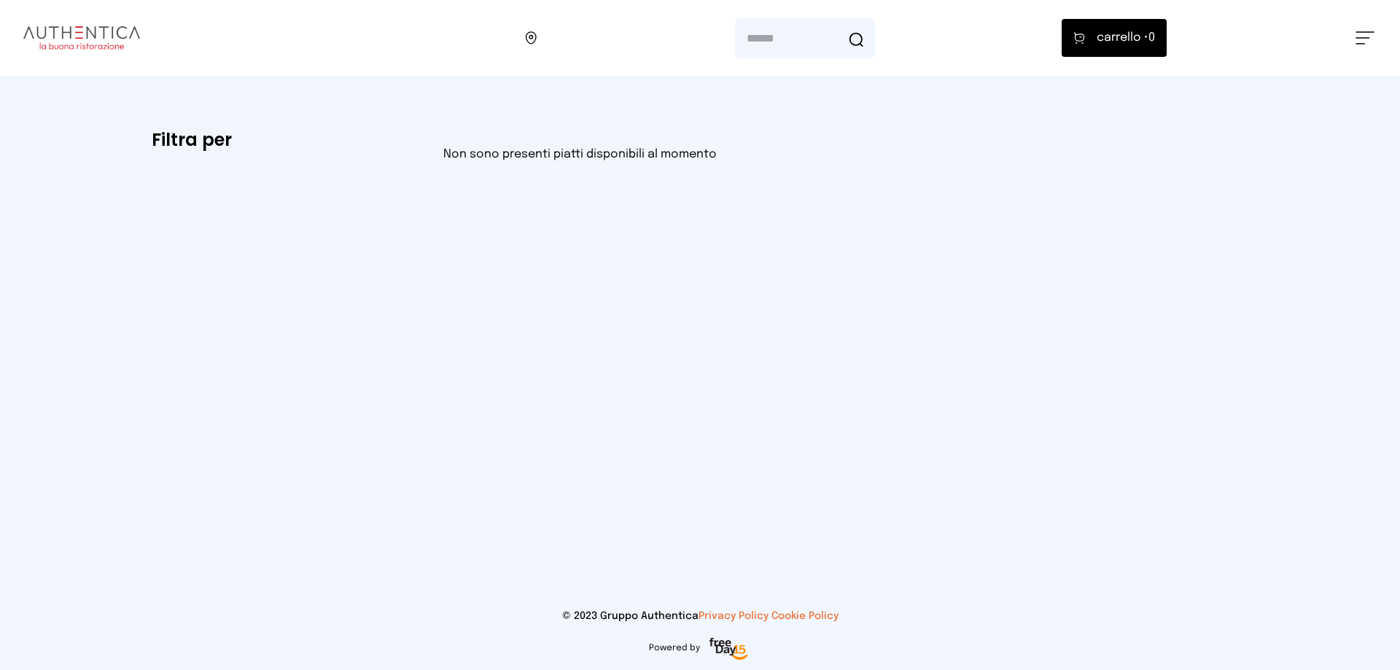 The image size is (1400, 670). Describe the element at coordinates (700, 616) in the screenshot. I see `p: © 2023 Gruppo Authentica` at that location.